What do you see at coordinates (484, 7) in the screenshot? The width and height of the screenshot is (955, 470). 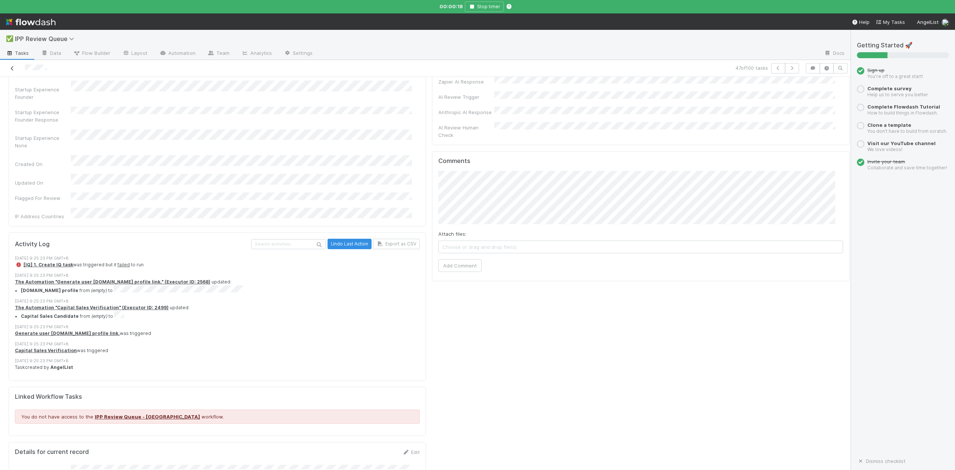 I see `button: Stop timer` at bounding box center [484, 7].